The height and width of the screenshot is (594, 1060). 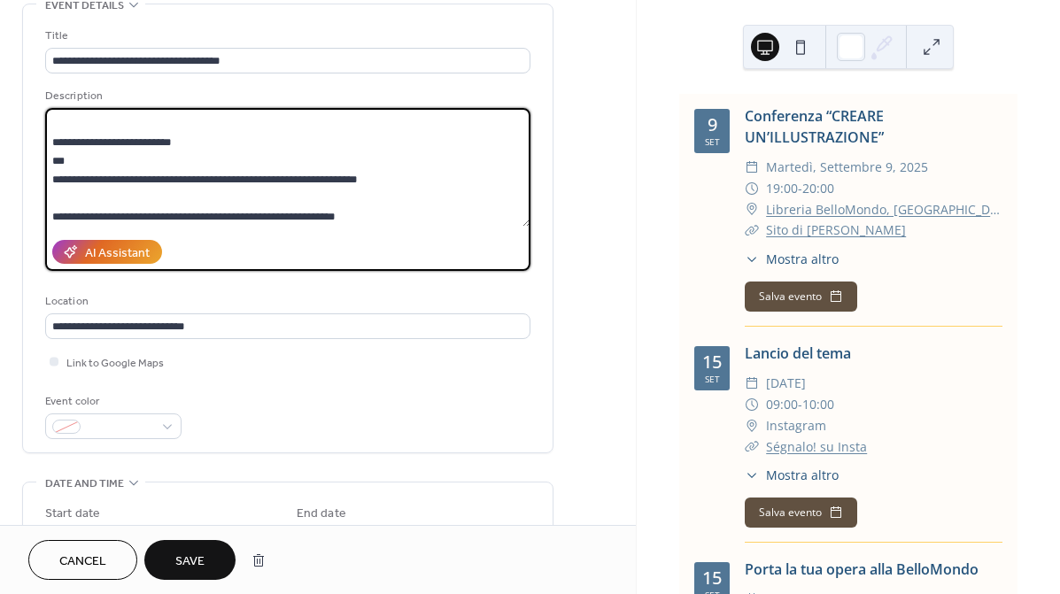 What do you see at coordinates (107, 252) in the screenshot?
I see `button: AI Assistant` at bounding box center [107, 252].